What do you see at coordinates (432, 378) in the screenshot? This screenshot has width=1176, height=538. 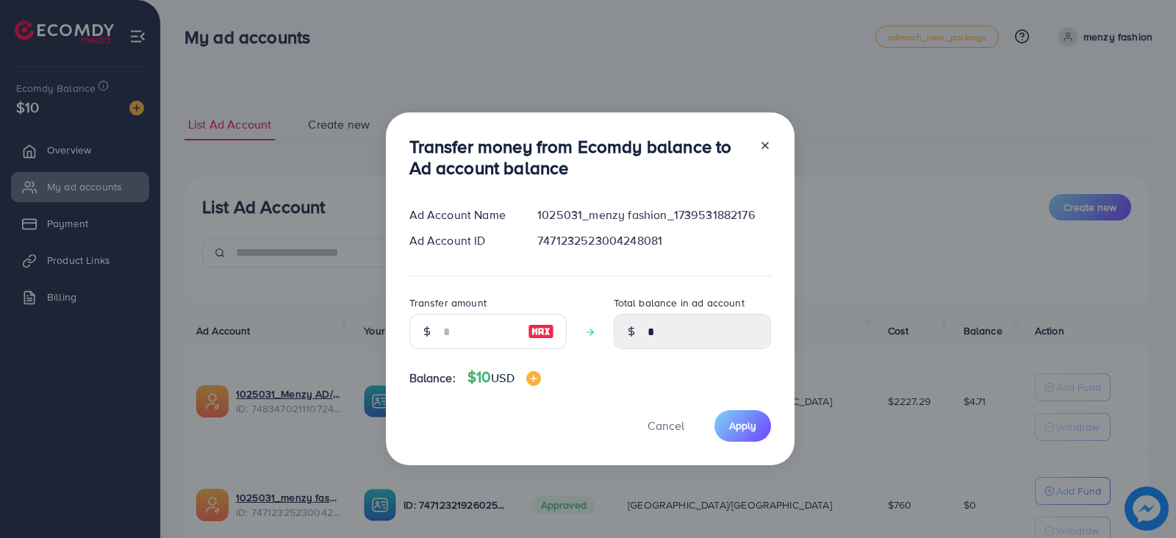 I see `span: Balance:` at bounding box center [432, 378].